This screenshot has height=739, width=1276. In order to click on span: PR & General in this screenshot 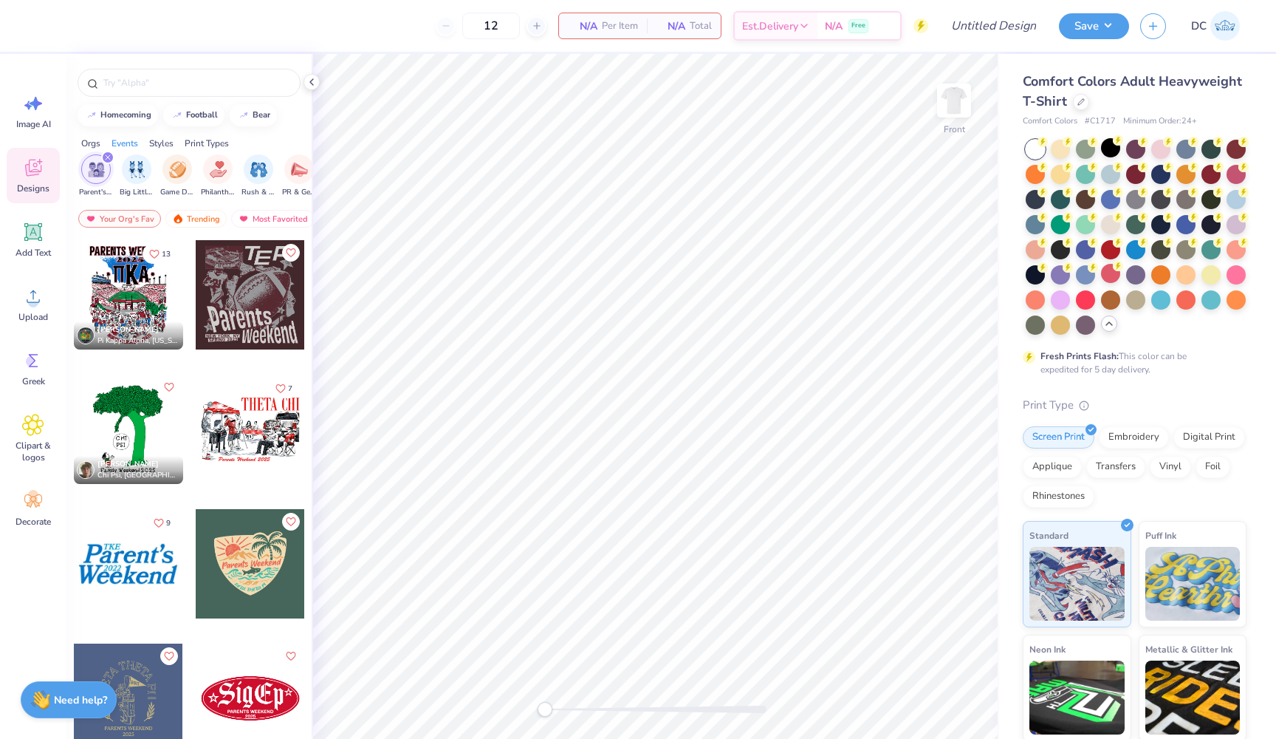, I will do `click(299, 192)`.